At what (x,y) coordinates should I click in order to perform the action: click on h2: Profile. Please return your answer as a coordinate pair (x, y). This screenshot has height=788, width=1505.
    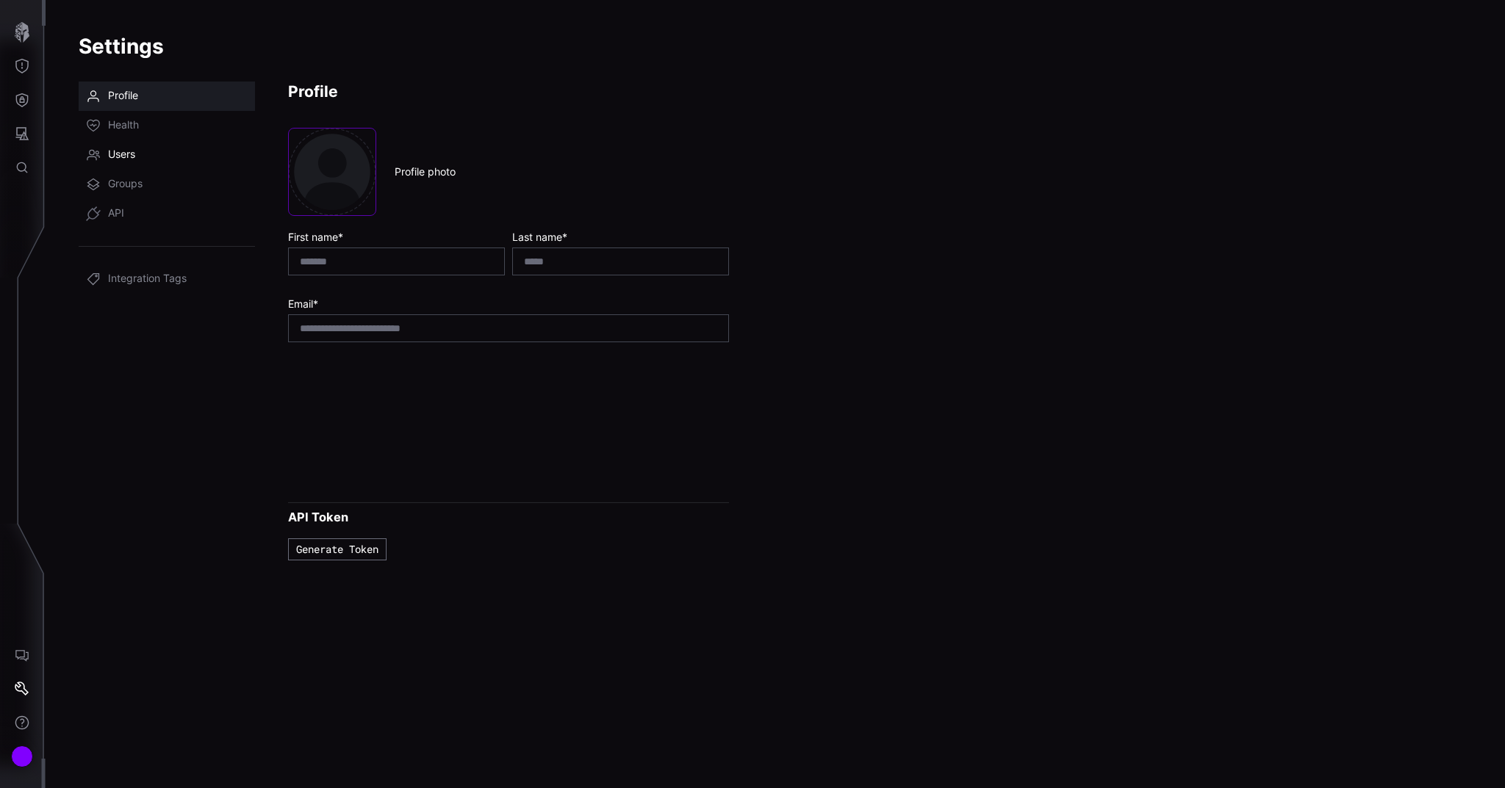
    Looking at the image, I should click on (508, 91).